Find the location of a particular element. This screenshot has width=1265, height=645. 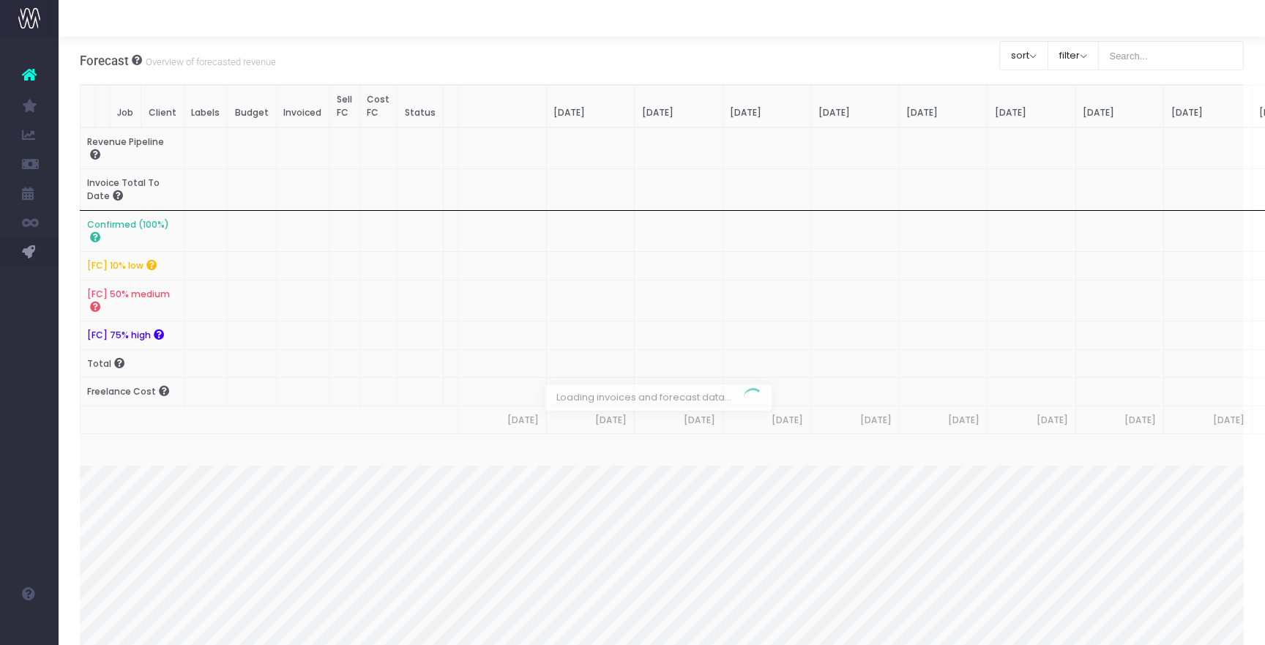

img: images/default_profile_image.png is located at coordinates (29, 627).